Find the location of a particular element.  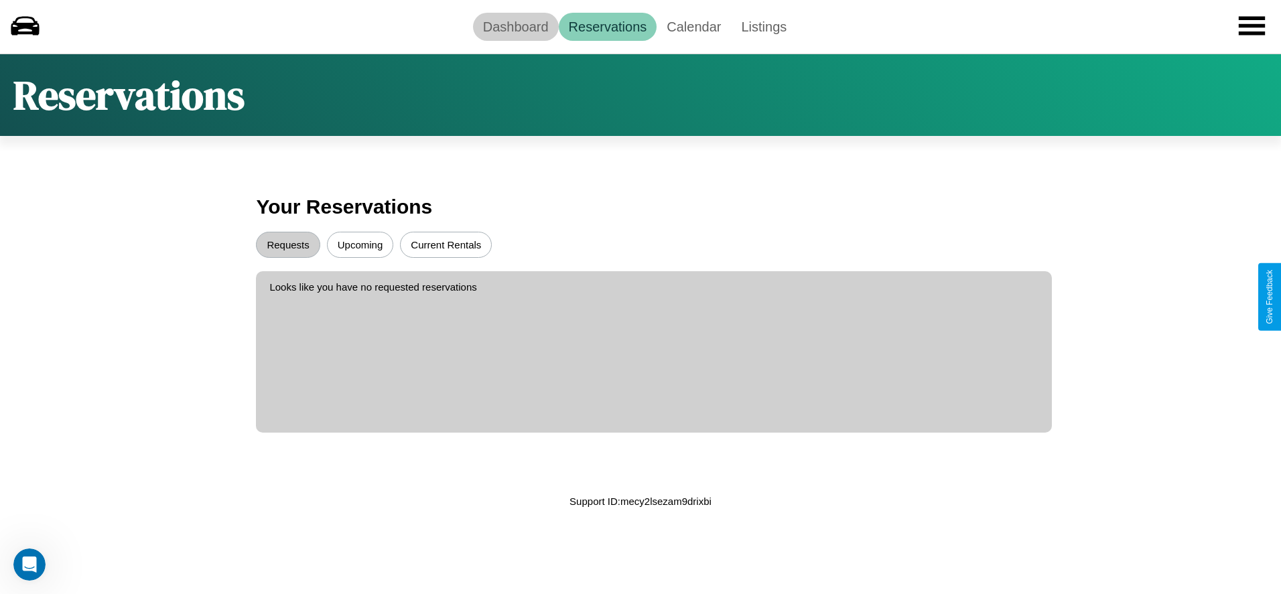

button: Current Rentals is located at coordinates (446, 245).